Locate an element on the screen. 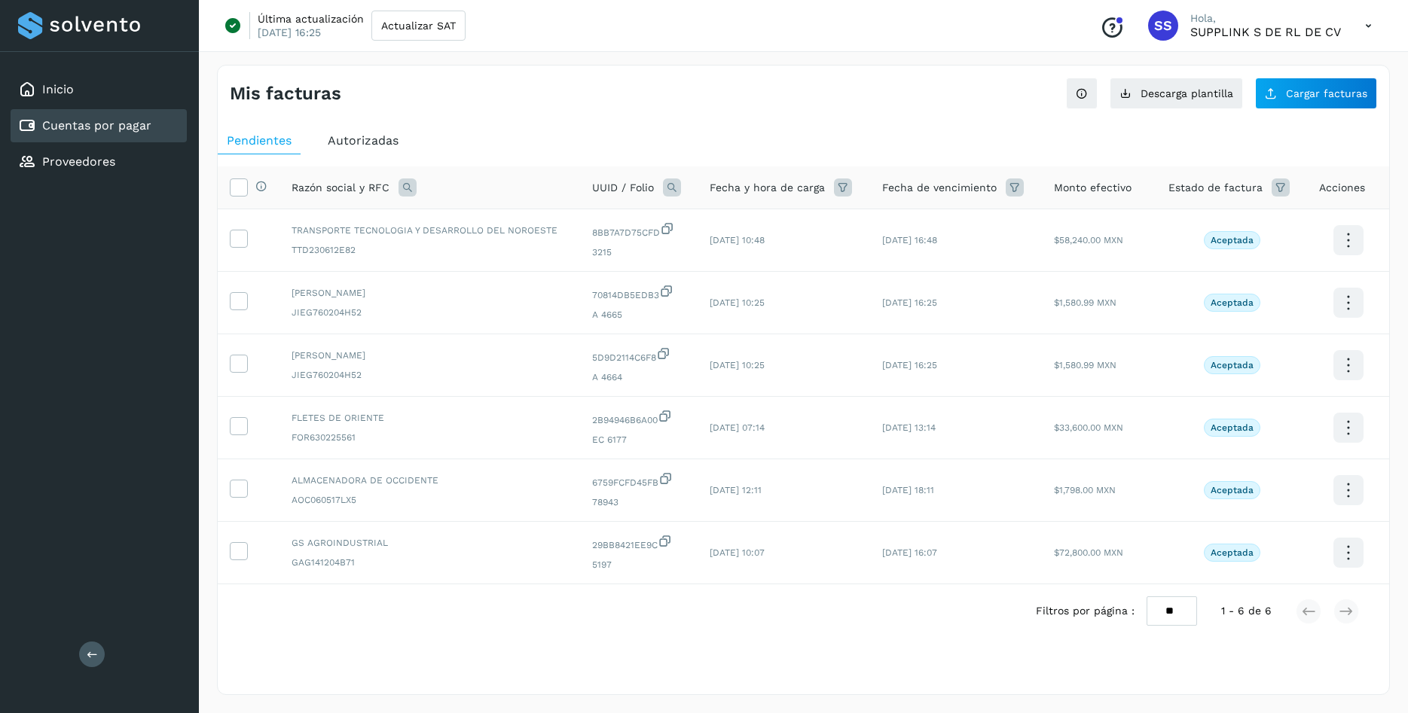  span: Fecha y hora de carga is located at coordinates (767, 188).